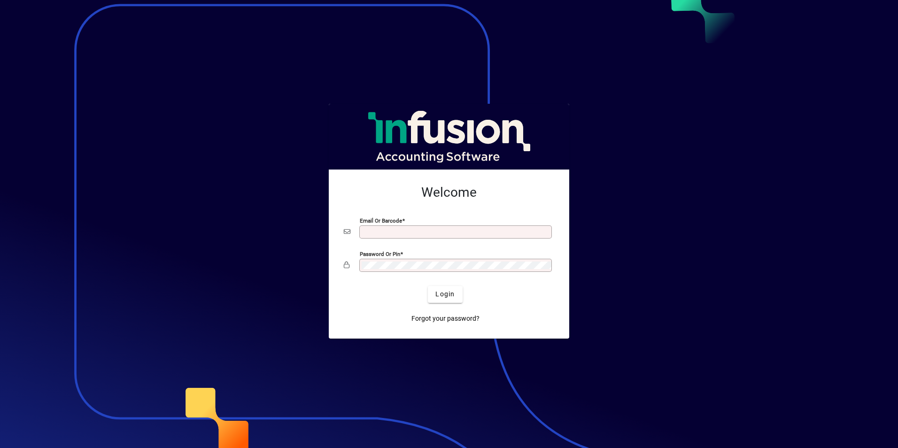 This screenshot has width=898, height=448. What do you see at coordinates (380, 254) in the screenshot?
I see `mat-label: Password or Pin` at bounding box center [380, 254].